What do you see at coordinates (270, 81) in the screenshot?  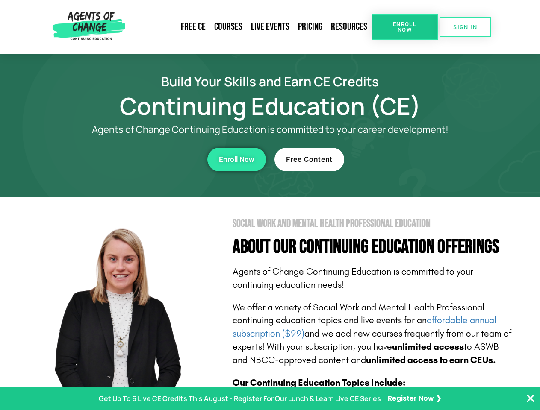 I see `h2: Build Your Skills and Earn CE Credits` at bounding box center [270, 81].